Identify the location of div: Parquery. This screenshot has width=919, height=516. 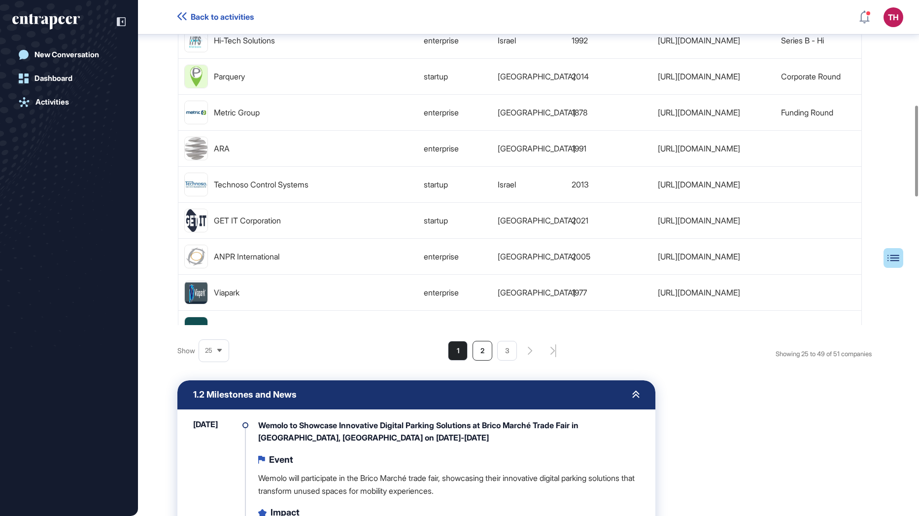
(229, 76).